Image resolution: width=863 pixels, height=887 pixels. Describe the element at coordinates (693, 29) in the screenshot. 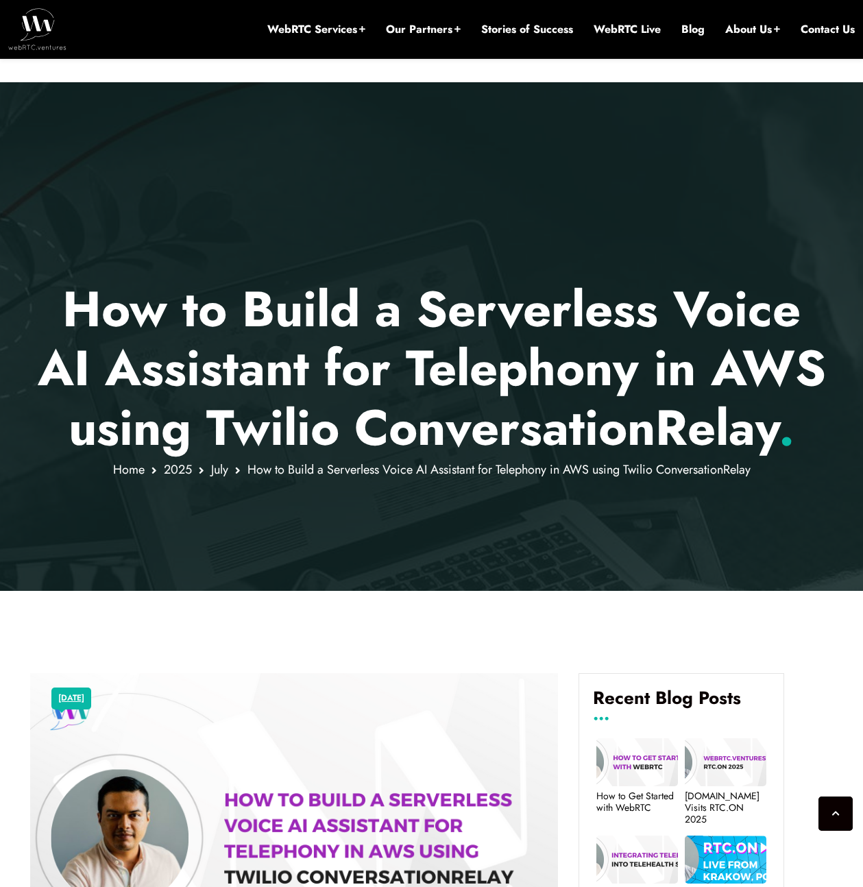

I see `a: Blog` at that location.